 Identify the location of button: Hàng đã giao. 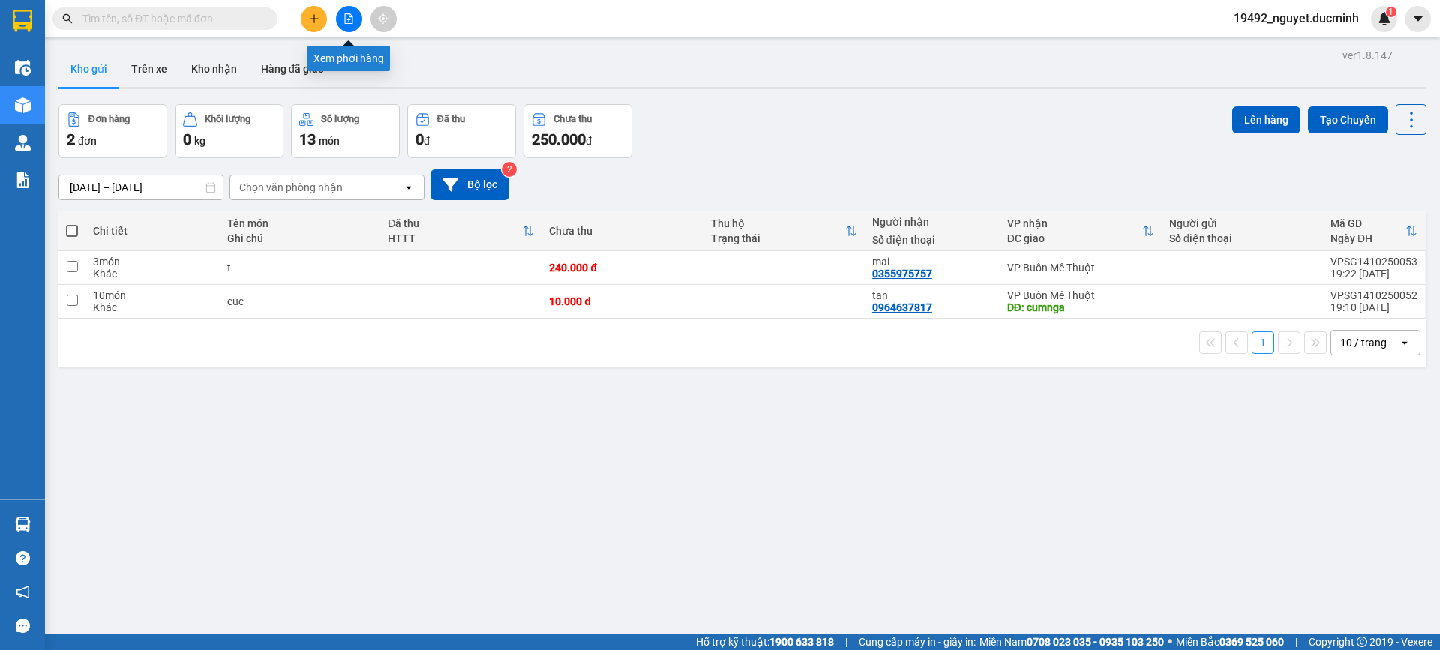
(292, 69).